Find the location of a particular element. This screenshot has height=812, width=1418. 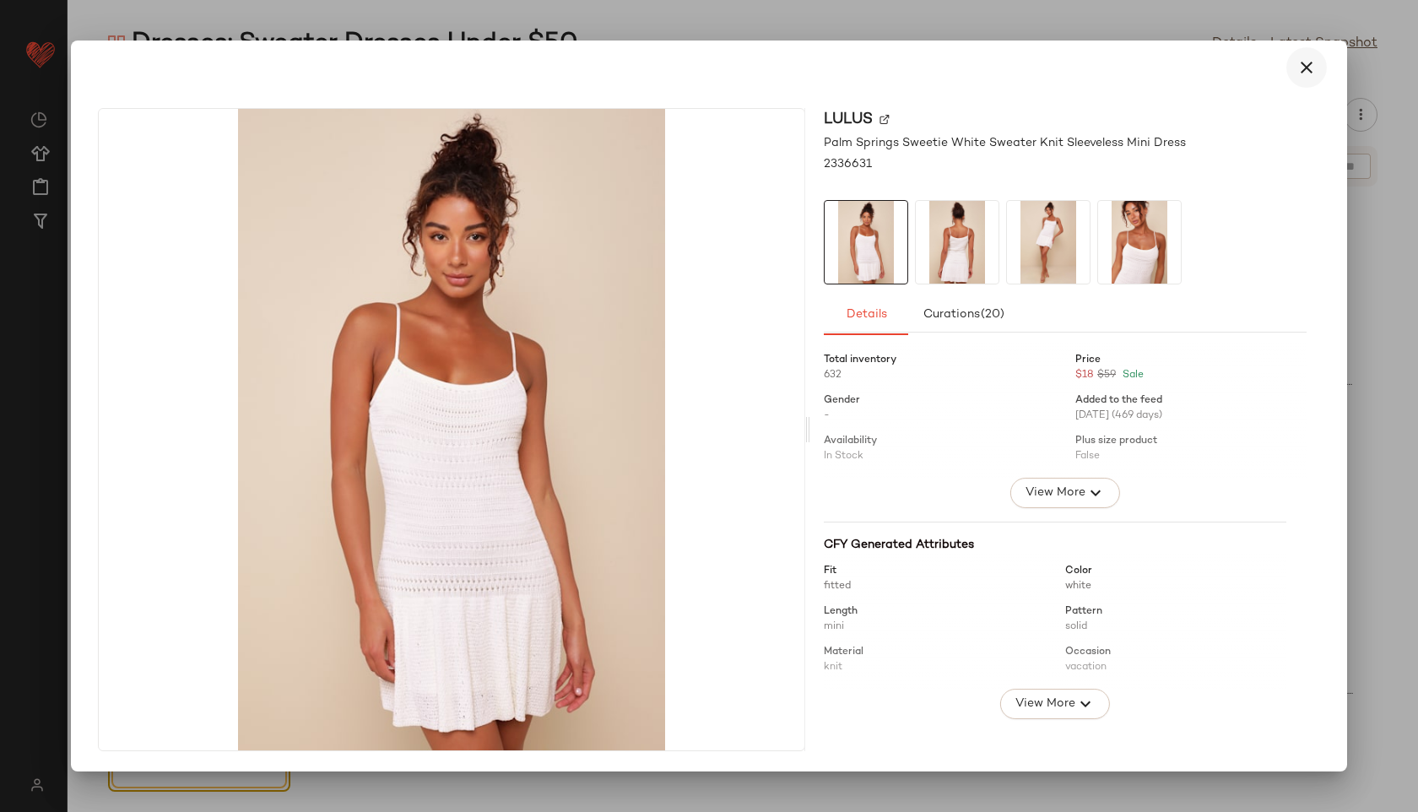

span: 2336631 is located at coordinates (847, 164).